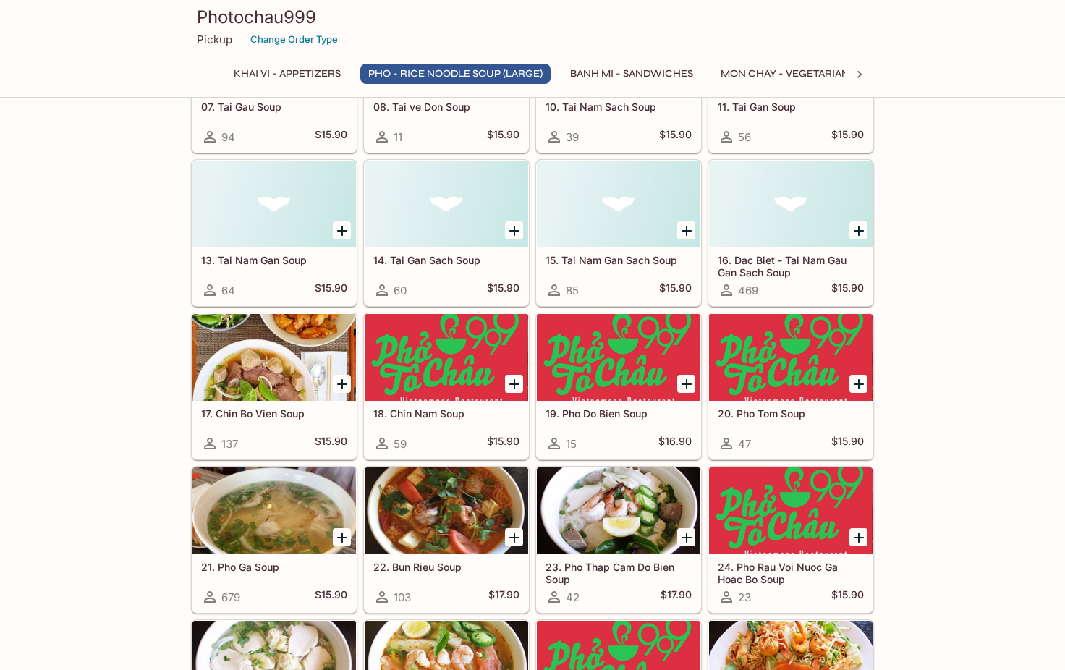  What do you see at coordinates (274, 511) in the screenshot?
I see `div: 21. Pho Ga Soup` at bounding box center [274, 511].